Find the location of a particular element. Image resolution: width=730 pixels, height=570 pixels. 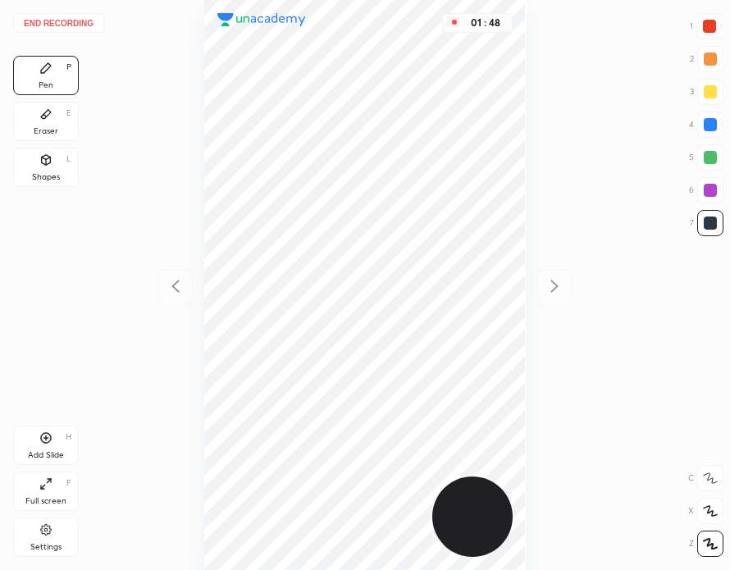

div: F is located at coordinates (69, 483).